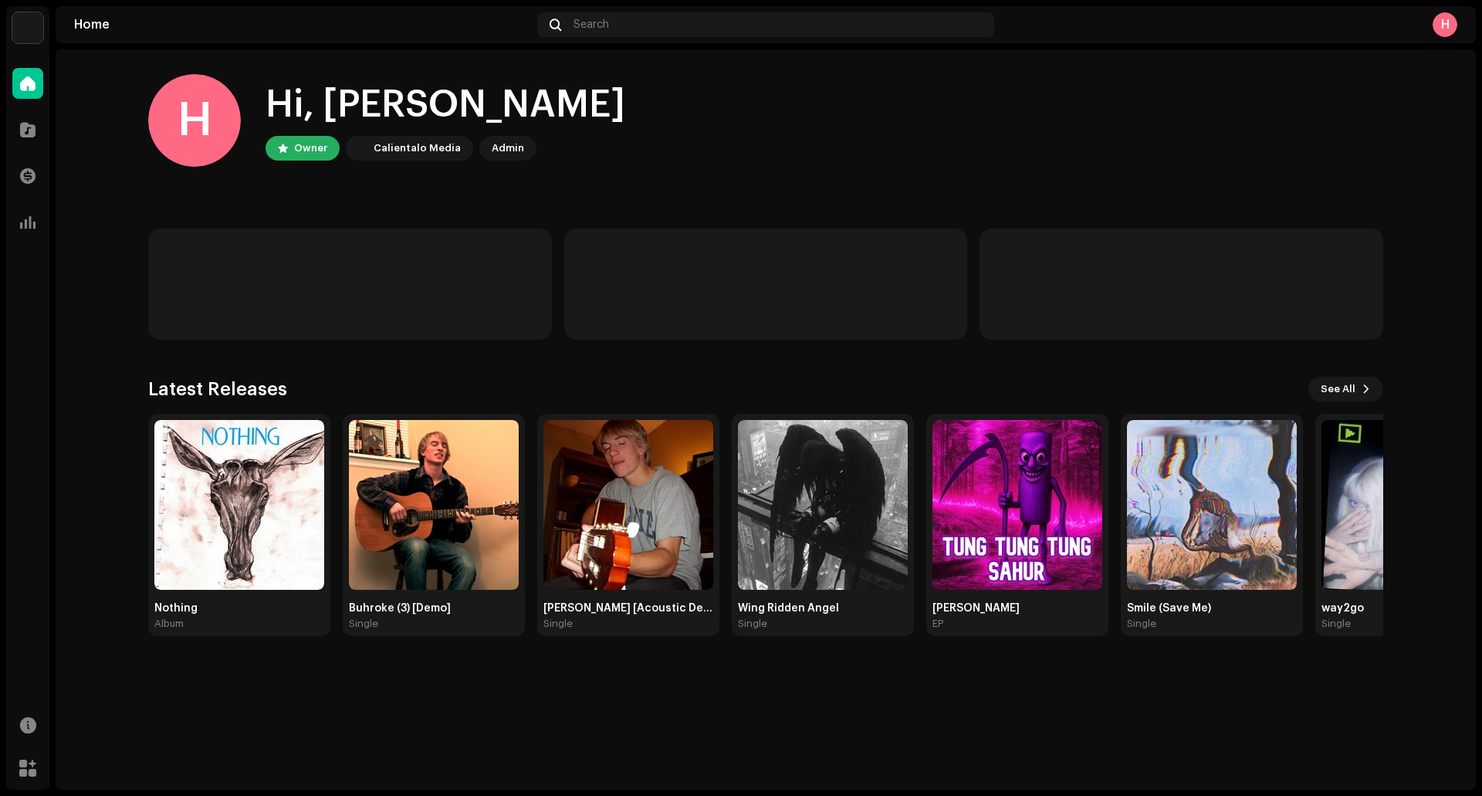  What do you see at coordinates (1017, 505) in the screenshot?
I see `img: ee9d458b-4dc9-4f23-a0b6-e4751cec7ee9` at bounding box center [1017, 505].